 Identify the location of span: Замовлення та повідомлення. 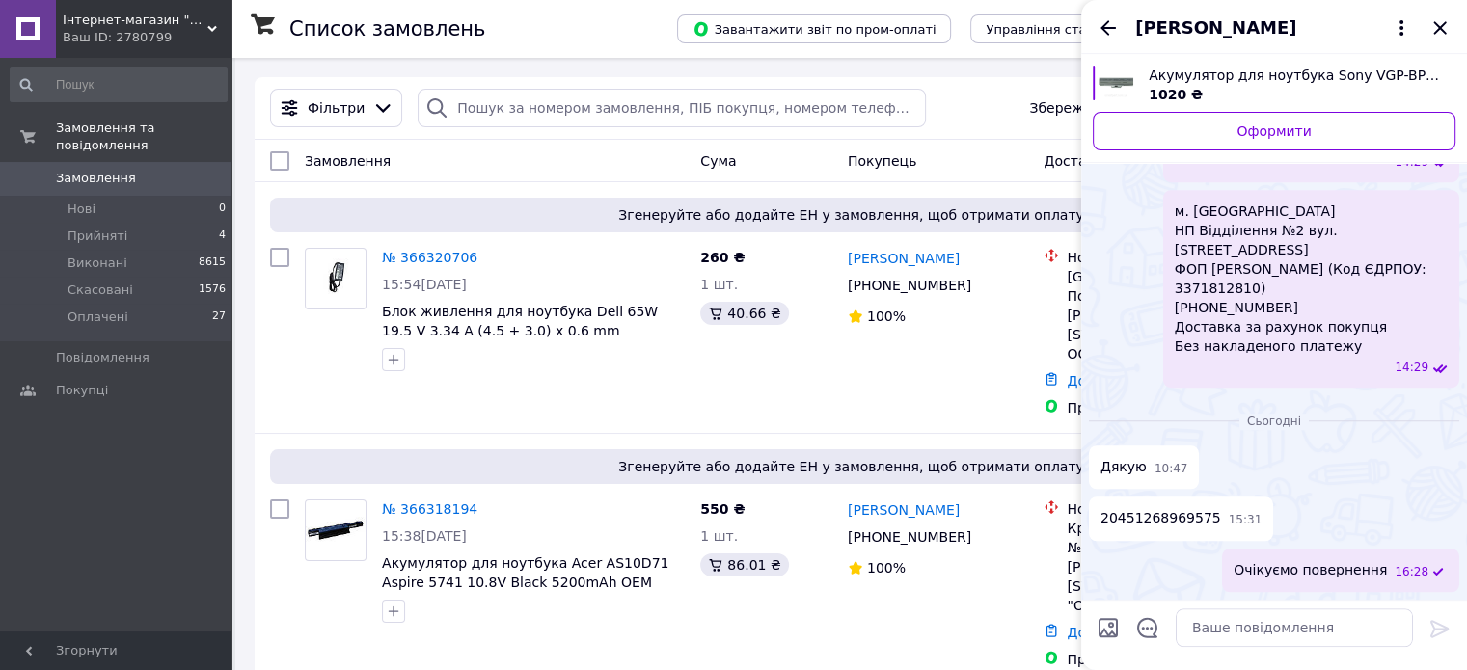
(144, 137).